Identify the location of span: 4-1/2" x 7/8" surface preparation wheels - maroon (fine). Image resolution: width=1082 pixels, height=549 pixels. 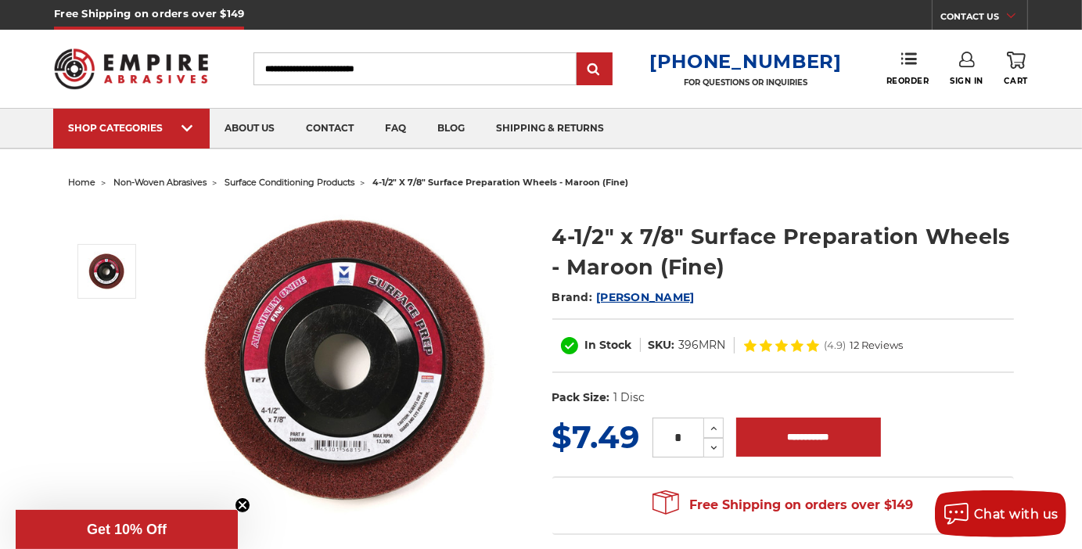
(500, 182).